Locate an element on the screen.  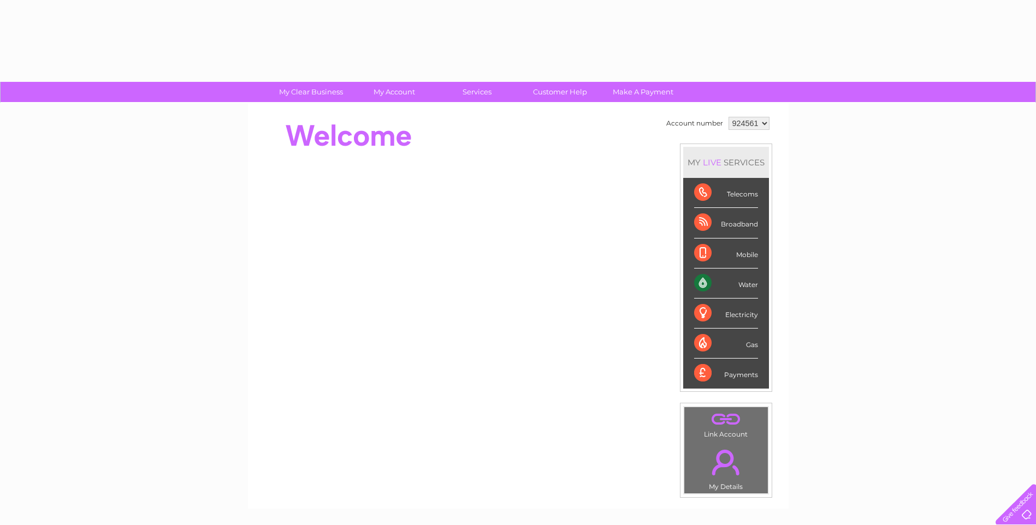
td: Link Account is located at coordinates (726, 424).